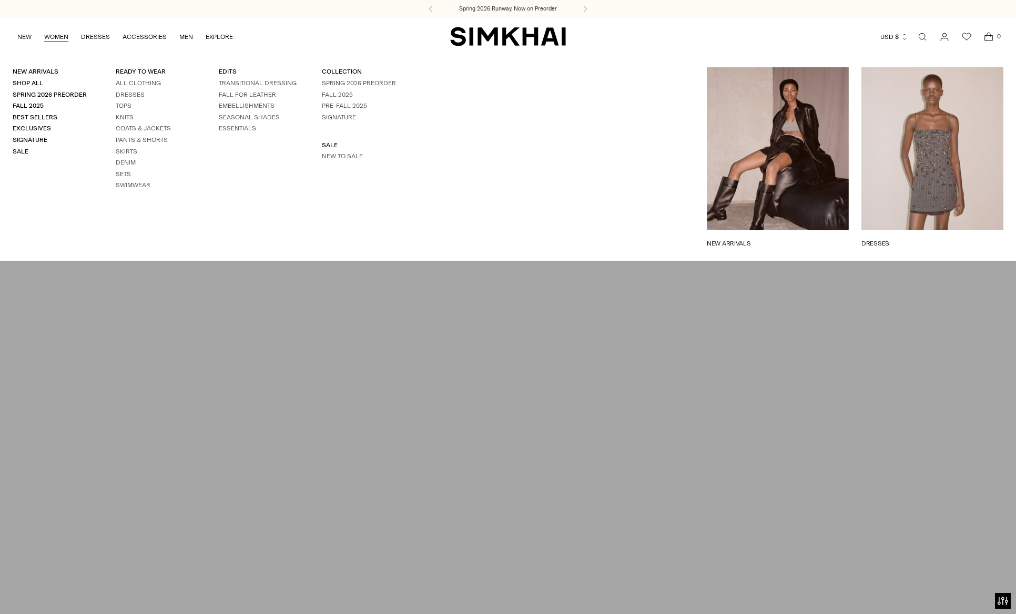  What do you see at coordinates (56, 37) in the screenshot?
I see `a: WOMEN` at bounding box center [56, 37].